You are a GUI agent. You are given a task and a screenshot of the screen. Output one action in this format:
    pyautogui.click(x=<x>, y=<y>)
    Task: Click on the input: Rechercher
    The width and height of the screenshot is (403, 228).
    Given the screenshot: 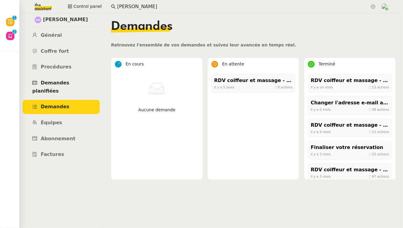 What is the action you would take?
    pyautogui.click(x=243, y=7)
    